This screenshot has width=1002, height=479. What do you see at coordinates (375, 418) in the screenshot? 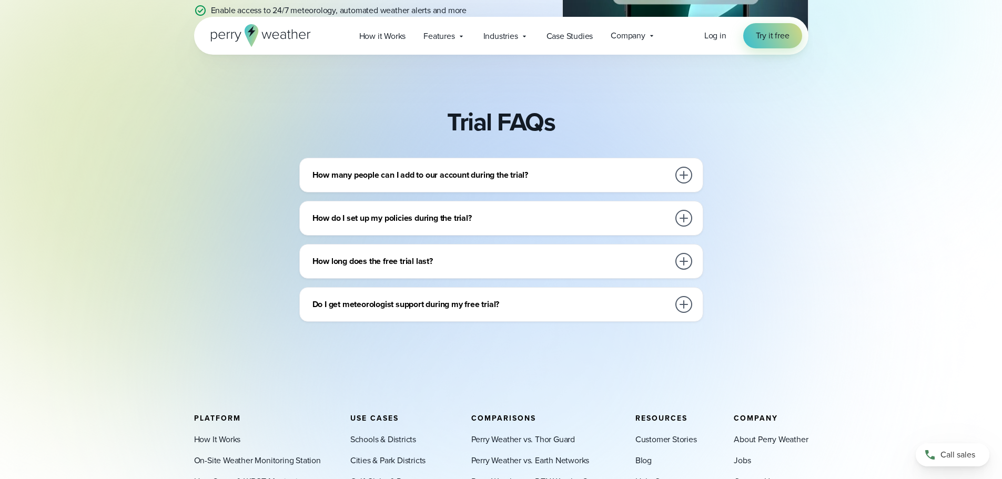
I see `span: Use Cases` at bounding box center [375, 418].